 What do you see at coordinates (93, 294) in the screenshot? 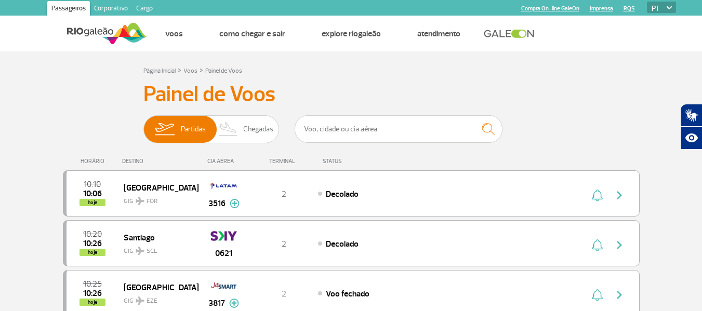
I see `span: 2025-09-30 10:26:41` at bounding box center [93, 294].